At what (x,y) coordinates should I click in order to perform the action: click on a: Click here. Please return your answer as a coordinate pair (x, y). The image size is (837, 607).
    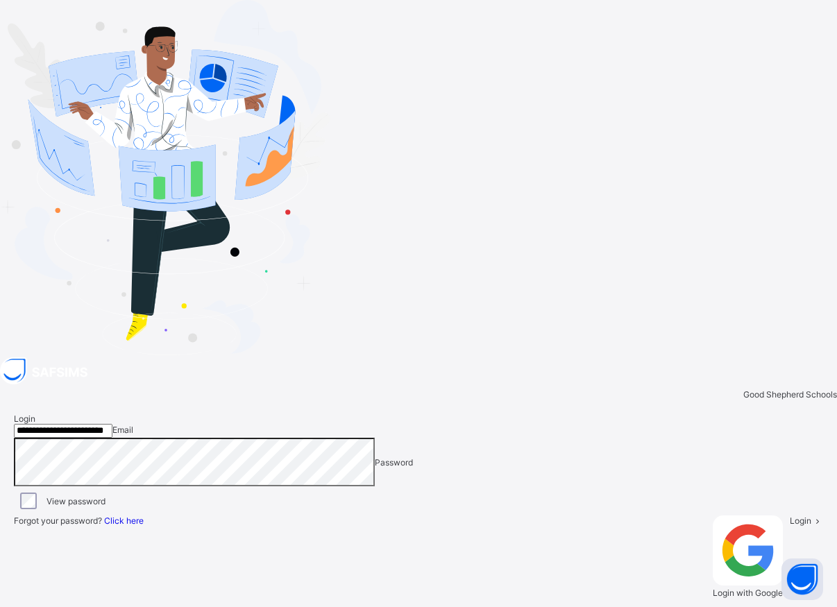
    Looking at the image, I should click on (123, 520).